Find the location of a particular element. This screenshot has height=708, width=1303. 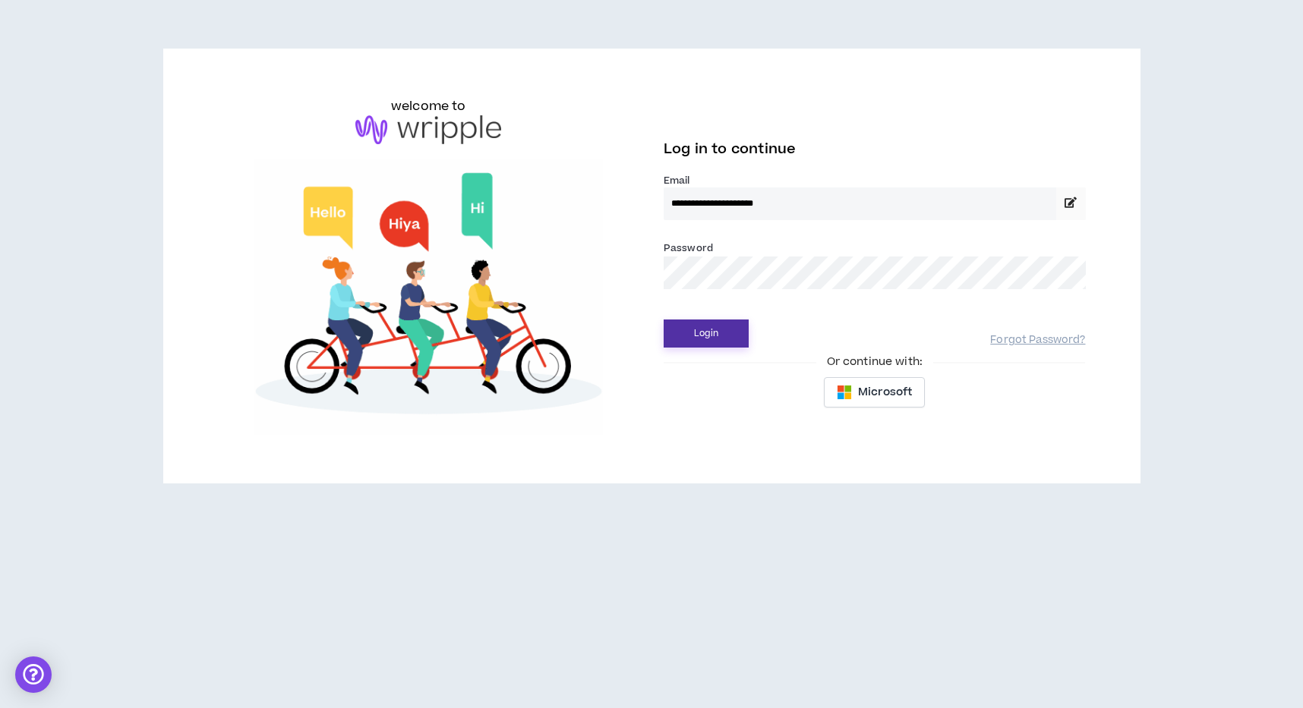

a: Forgot Password? is located at coordinates (1037, 340).